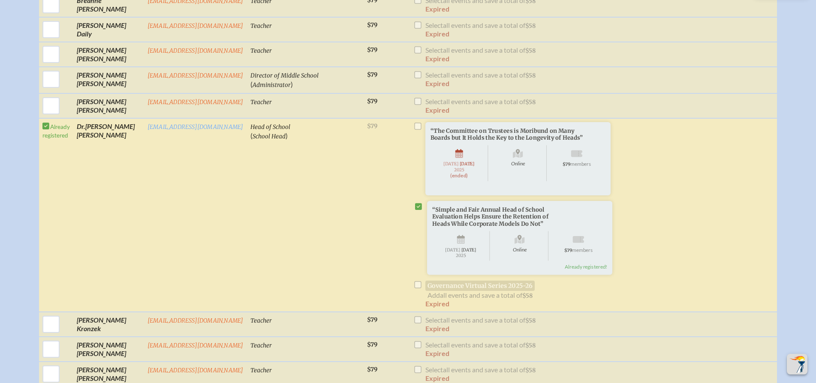  I want to click on span: Already registered!, so click(586, 267).